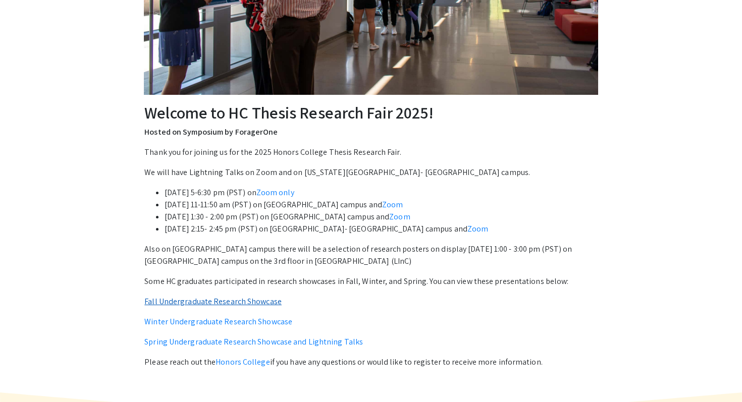  I want to click on p: Some HC graduates participated in research showcases in Fall, Winter, and Spring. You can view th..., so click(370, 282).